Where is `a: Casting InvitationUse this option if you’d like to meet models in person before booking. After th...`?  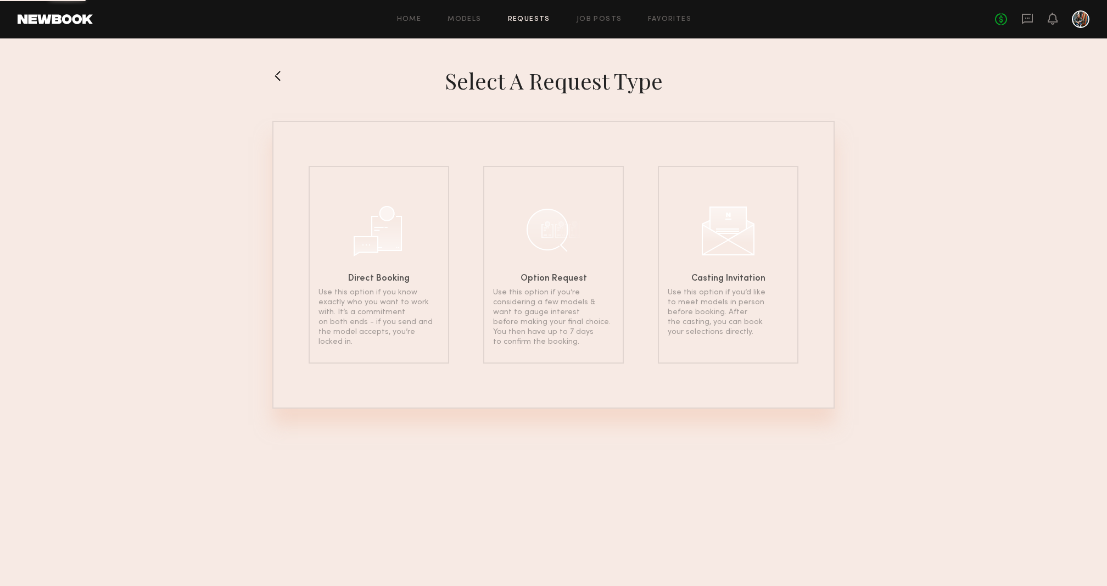 a: Casting InvitationUse this option if you’d like to meet models in person before booking. After th... is located at coordinates (728, 265).